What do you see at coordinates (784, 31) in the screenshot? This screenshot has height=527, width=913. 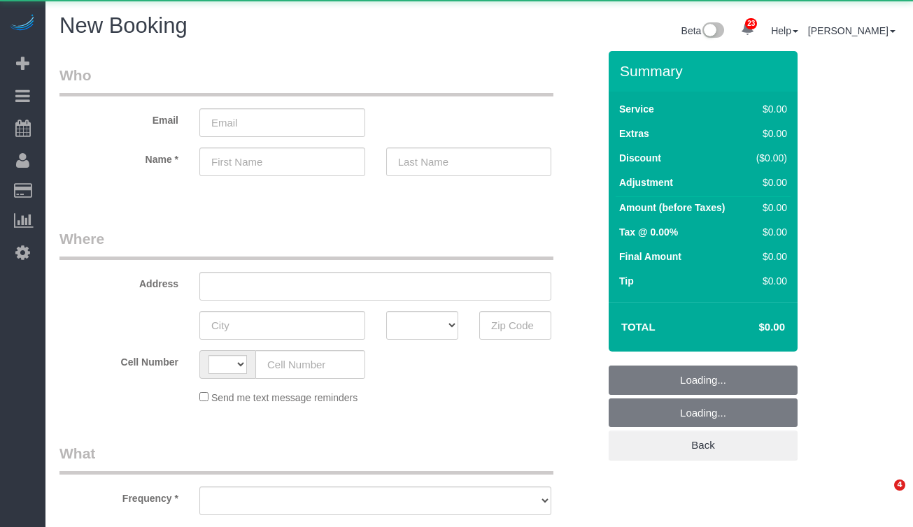 I see `a: Help` at bounding box center [784, 31].